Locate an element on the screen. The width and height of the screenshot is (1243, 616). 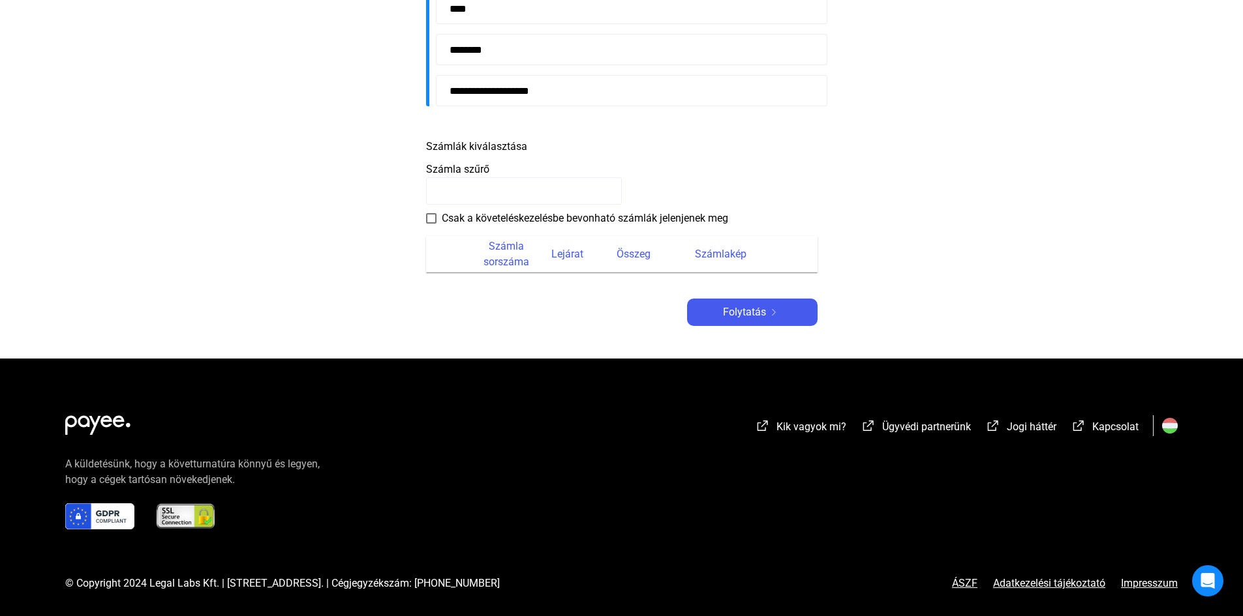
img: gdpr is located at coordinates (100, 517).